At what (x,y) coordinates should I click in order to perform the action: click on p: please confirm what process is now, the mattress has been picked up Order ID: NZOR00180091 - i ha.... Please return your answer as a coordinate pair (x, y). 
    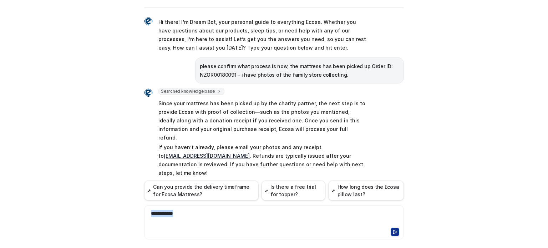
    Looking at the image, I should click on (300, 71).